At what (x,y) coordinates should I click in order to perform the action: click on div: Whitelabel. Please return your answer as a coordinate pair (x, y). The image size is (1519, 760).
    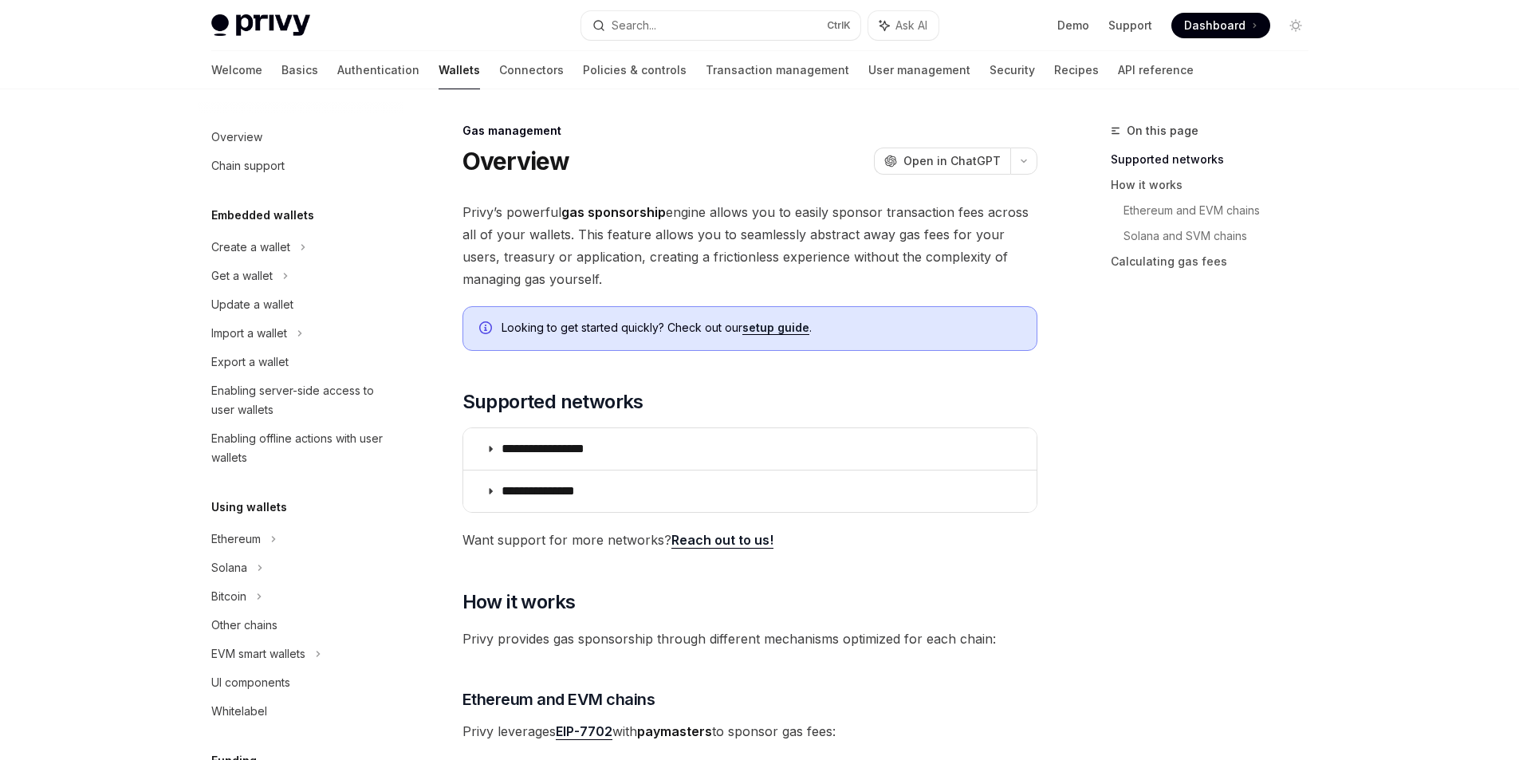
    Looking at the image, I should click on (239, 711).